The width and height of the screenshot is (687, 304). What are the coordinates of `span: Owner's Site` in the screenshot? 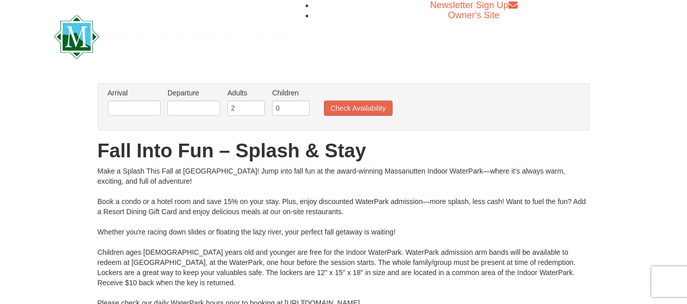 It's located at (473, 15).